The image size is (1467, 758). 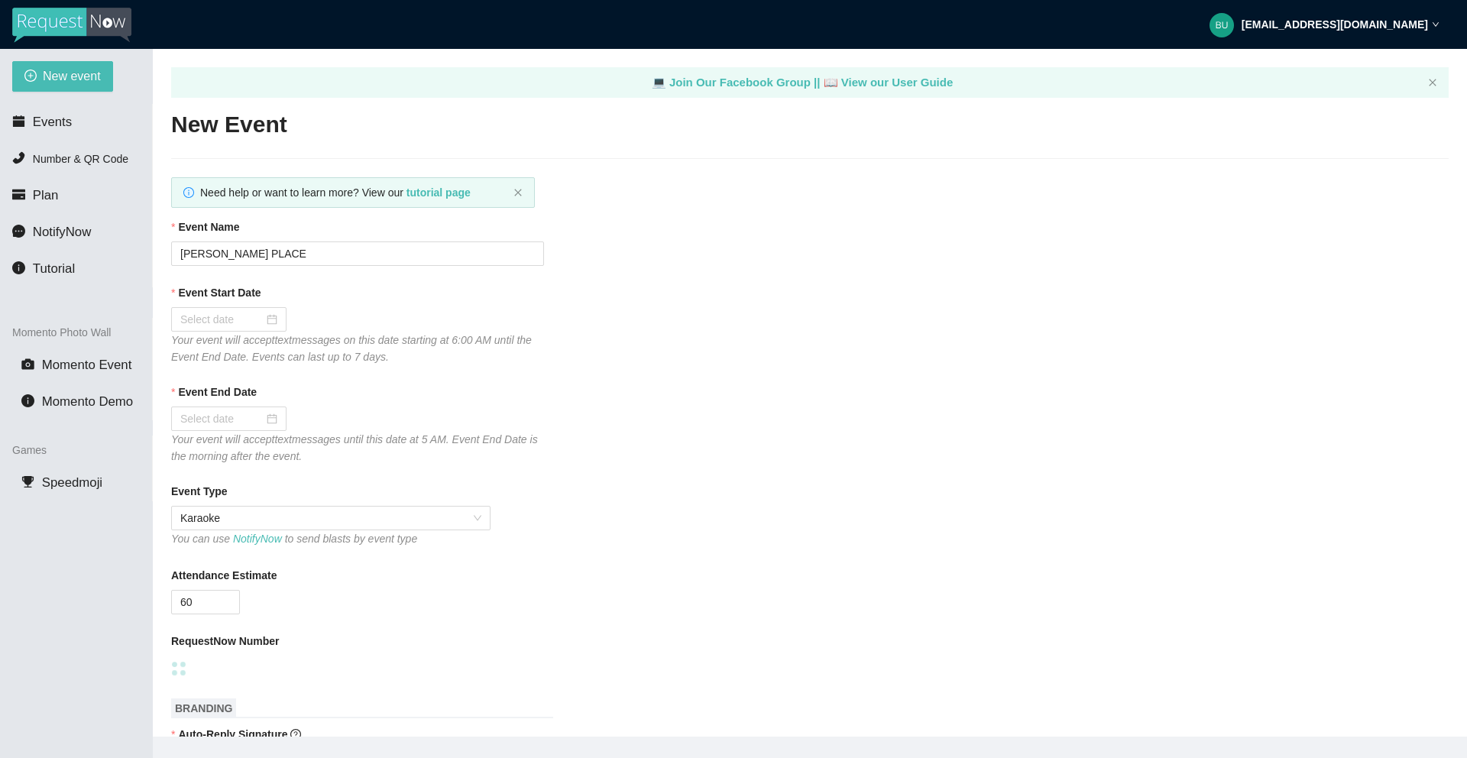 What do you see at coordinates (358, 254) in the screenshot?
I see `input: Janet's and Mark's Wedding` at bounding box center [358, 254].